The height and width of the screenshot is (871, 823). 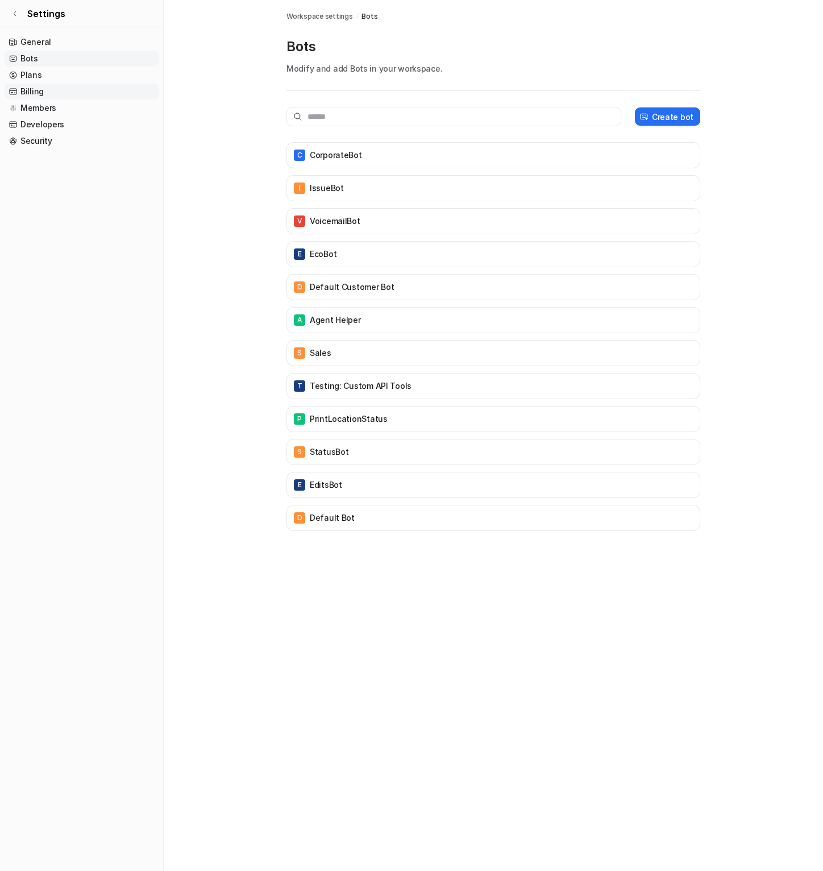 I want to click on span: V, so click(x=300, y=221).